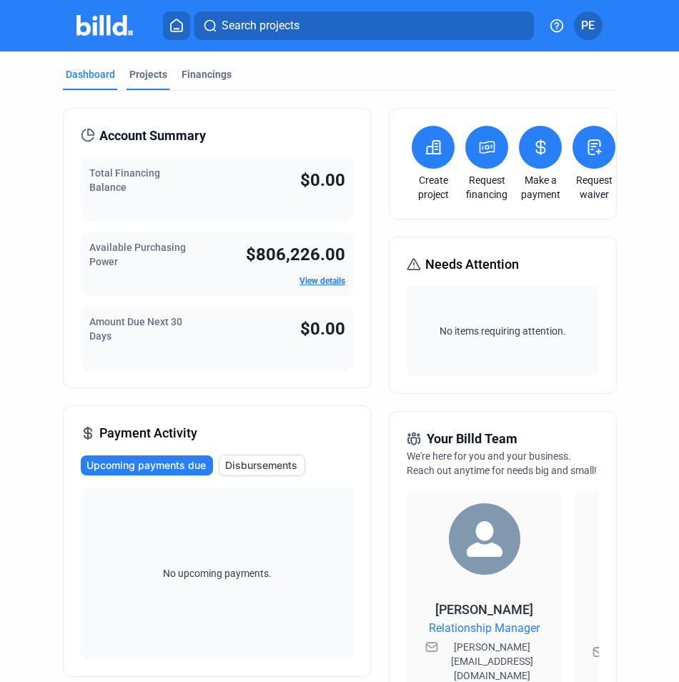  What do you see at coordinates (262, 466) in the screenshot?
I see `button: Disbursements` at bounding box center [262, 466].